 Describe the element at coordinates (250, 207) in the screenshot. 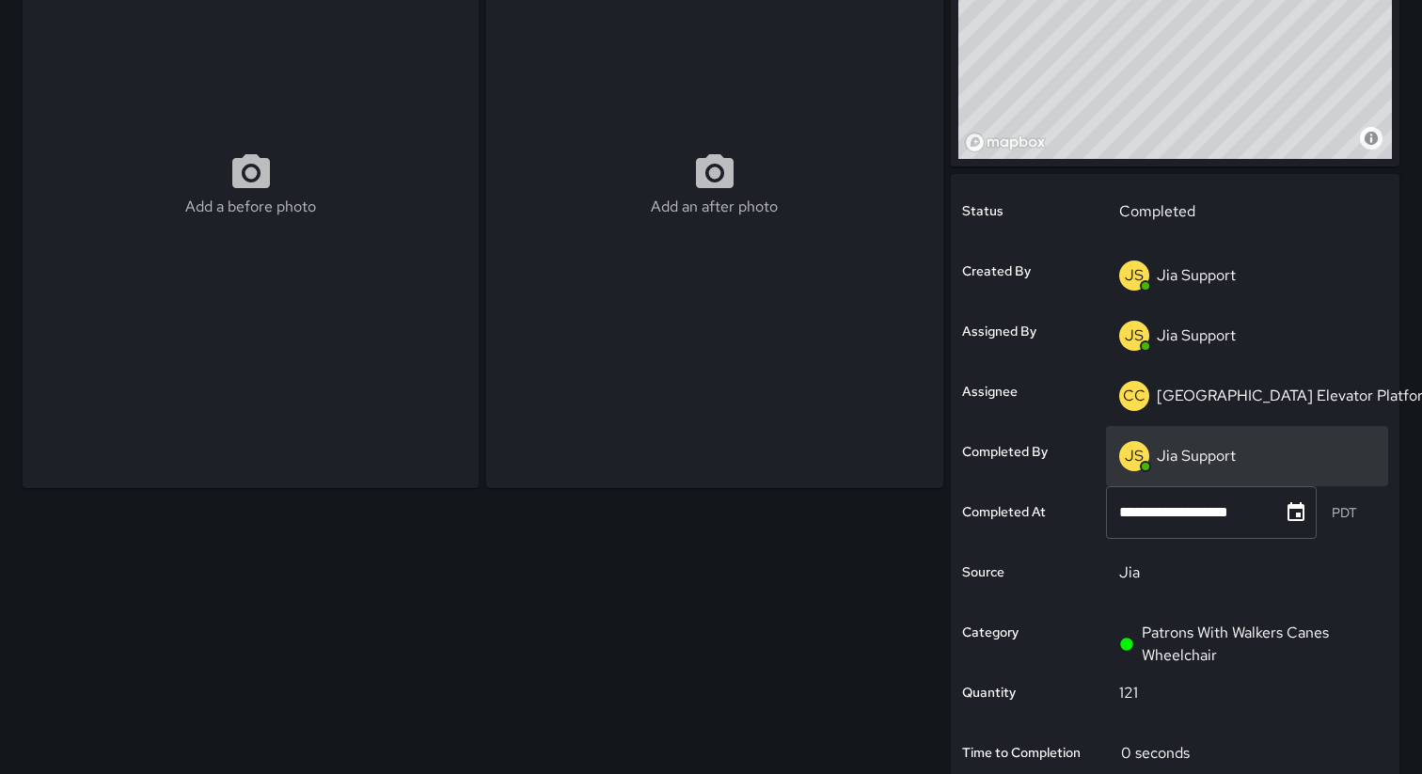

I see `p: Add a before photo` at that location.